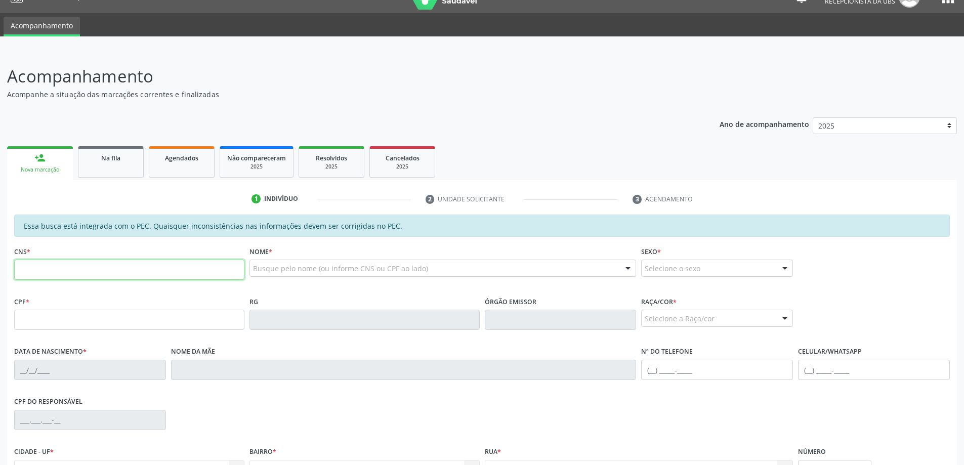 This screenshot has height=465, width=964. I want to click on p: Ano de acompanhamento, so click(764, 123).